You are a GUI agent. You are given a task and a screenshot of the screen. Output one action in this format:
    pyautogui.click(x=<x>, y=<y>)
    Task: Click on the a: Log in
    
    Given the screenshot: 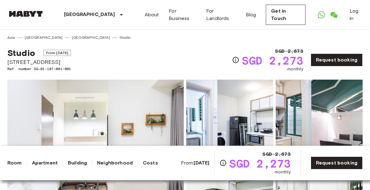 What is the action you would take?
    pyautogui.click(x=356, y=15)
    